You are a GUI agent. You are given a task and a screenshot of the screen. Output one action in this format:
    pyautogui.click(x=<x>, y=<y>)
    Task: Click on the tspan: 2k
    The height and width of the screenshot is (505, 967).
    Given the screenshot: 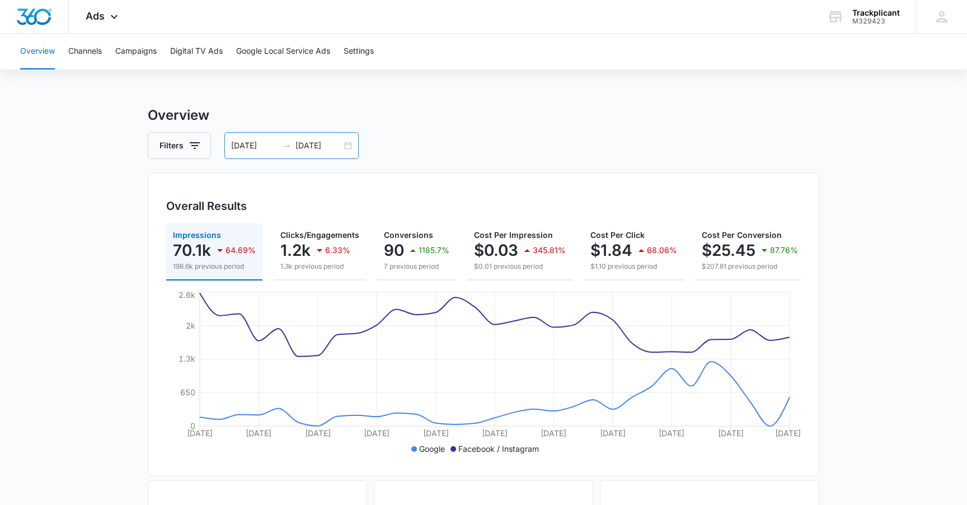 What is the action you would take?
    pyautogui.click(x=190, y=325)
    